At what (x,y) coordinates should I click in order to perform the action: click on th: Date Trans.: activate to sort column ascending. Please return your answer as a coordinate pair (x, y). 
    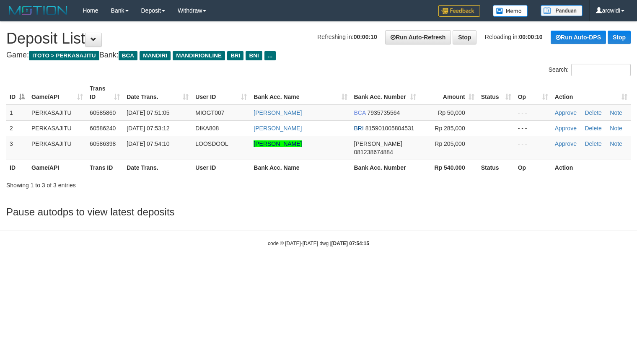
    Looking at the image, I should click on (158, 93).